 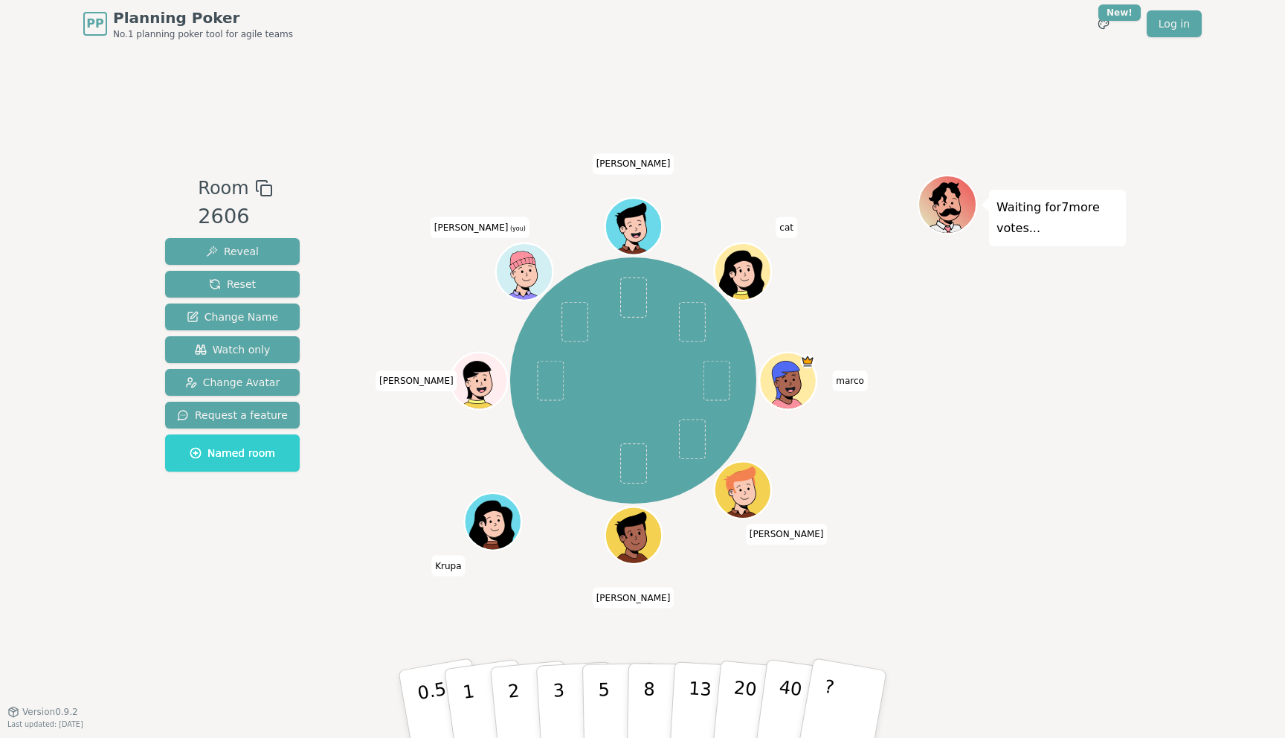 I want to click on span: Reveal, so click(x=232, y=251).